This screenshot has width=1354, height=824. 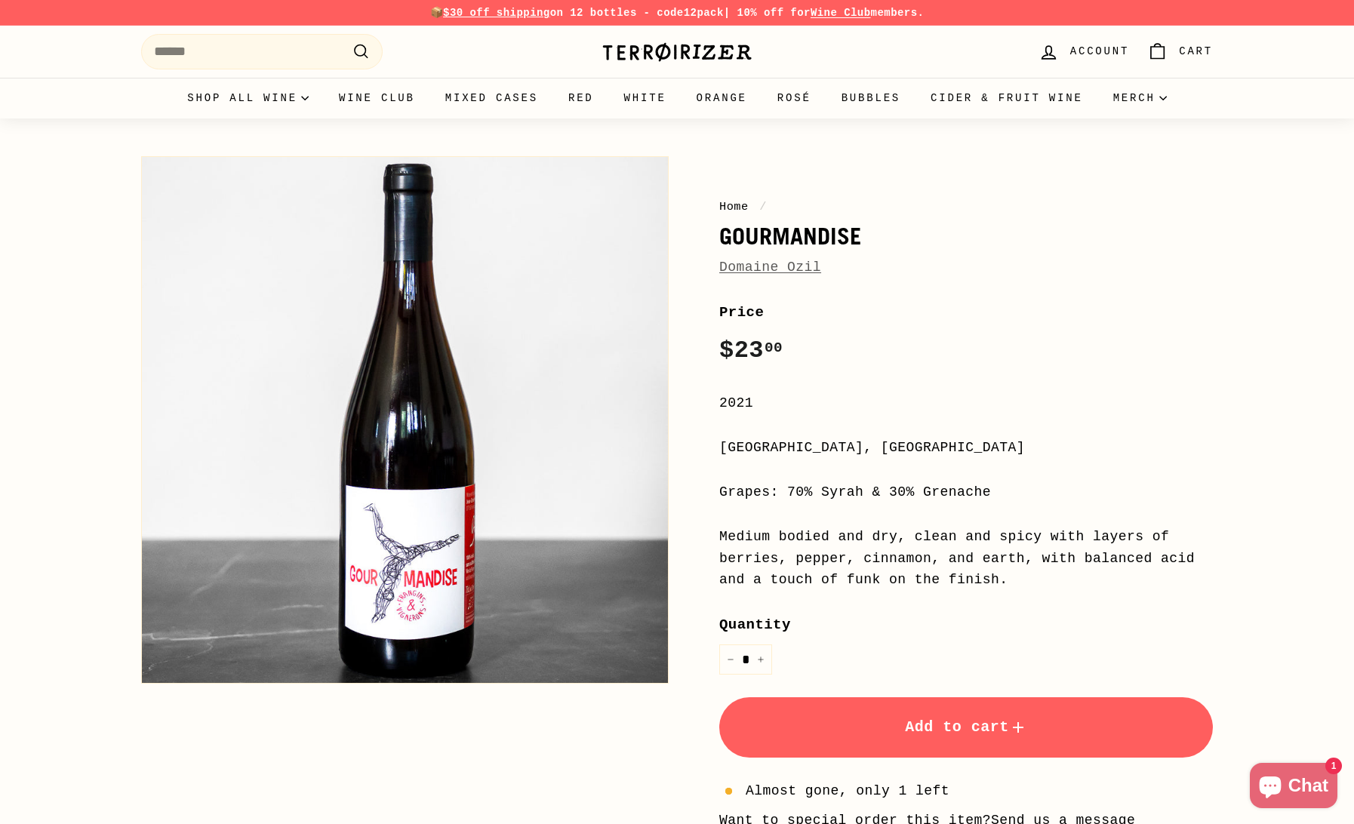 I want to click on span: $30 off shipping, so click(x=497, y=13).